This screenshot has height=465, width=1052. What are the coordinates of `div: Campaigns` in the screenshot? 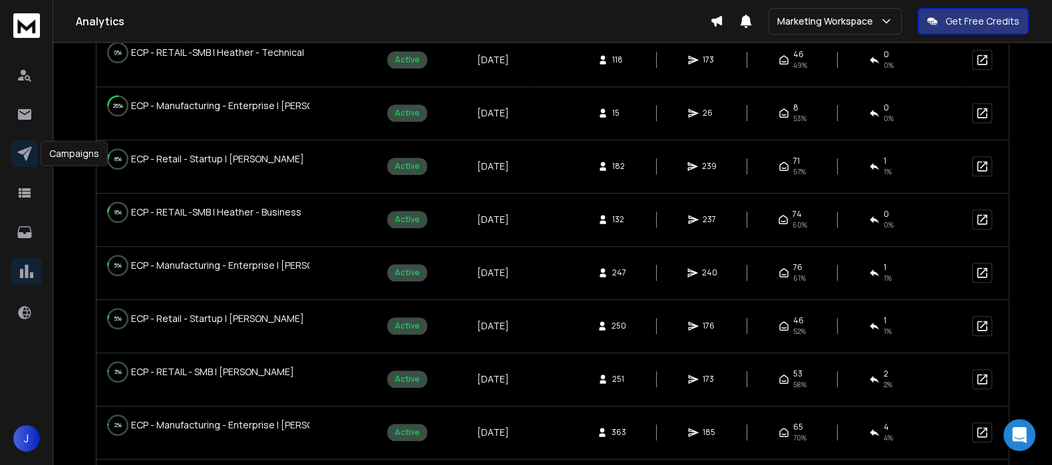 It's located at (74, 154).